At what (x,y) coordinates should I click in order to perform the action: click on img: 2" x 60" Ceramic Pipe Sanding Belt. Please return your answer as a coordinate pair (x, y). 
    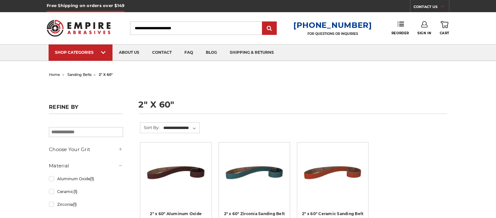
    Looking at the image, I should click on (333, 172).